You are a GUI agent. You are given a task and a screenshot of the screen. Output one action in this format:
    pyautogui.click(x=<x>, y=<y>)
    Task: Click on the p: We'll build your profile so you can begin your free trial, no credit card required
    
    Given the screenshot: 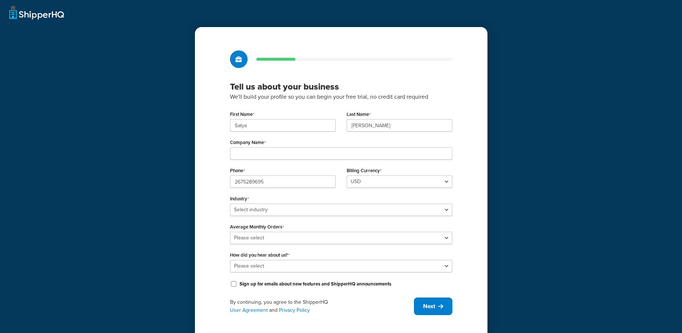 What is the action you would take?
    pyautogui.click(x=341, y=97)
    